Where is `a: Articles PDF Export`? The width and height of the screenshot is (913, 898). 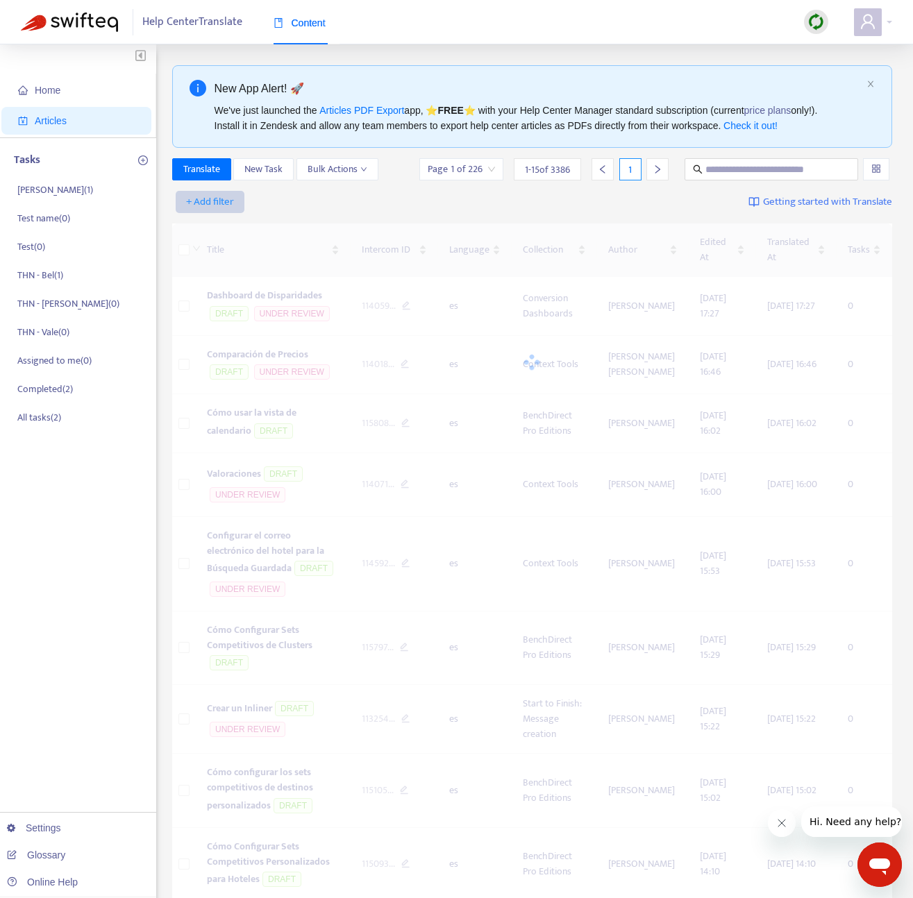
a: Articles PDF Export is located at coordinates (362, 110).